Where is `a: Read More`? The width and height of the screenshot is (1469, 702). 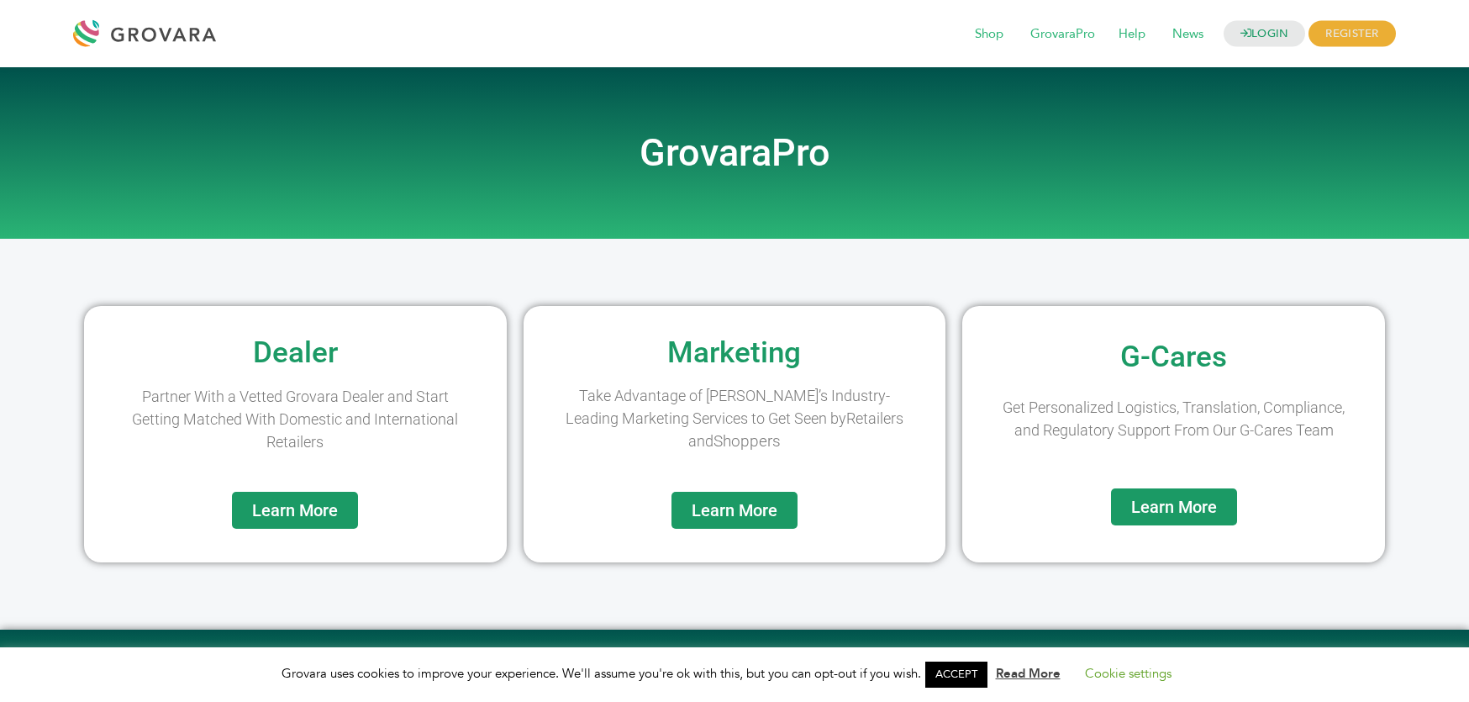 a: Read More is located at coordinates (1027, 673).